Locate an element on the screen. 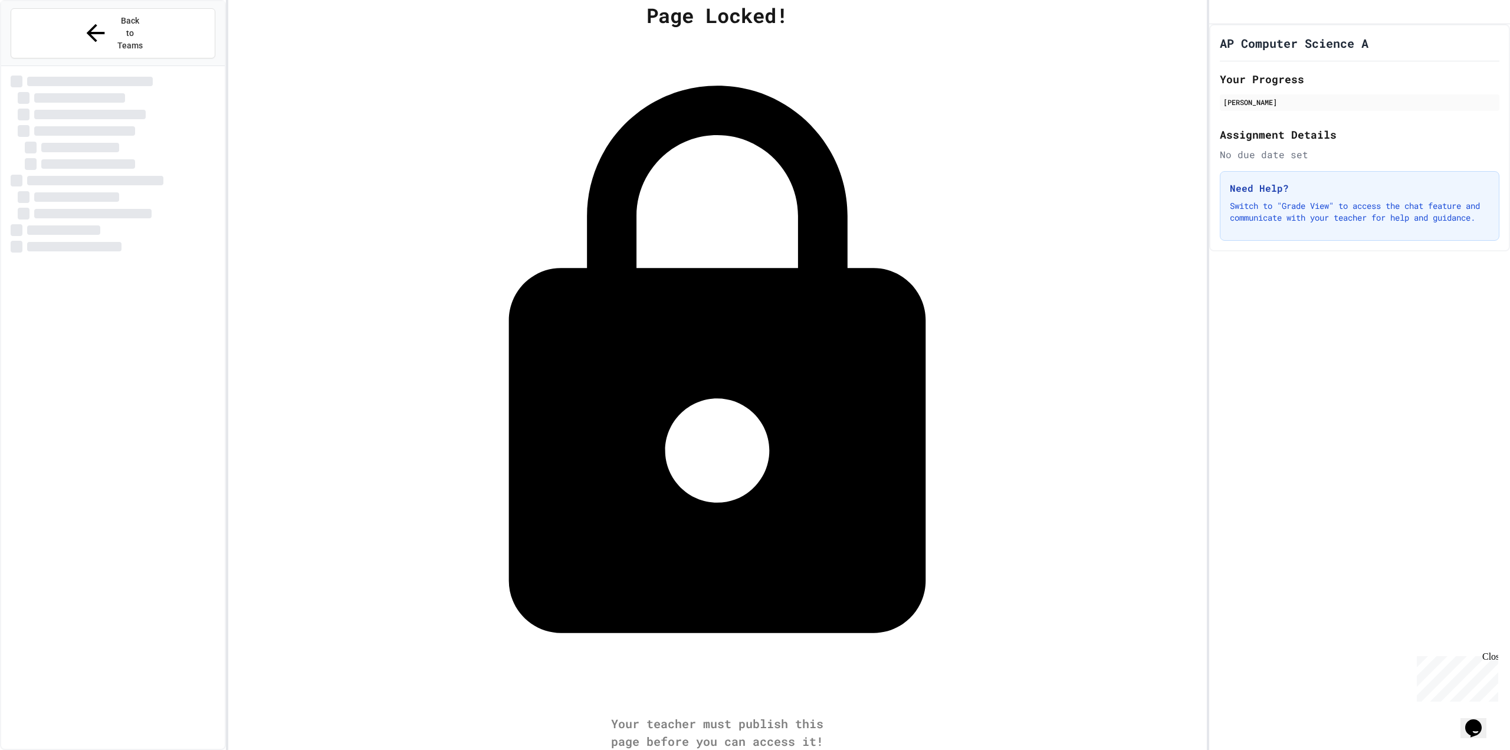 Image resolution: width=1510 pixels, height=750 pixels. div: Chat with us now!Close is located at coordinates (43, 40).